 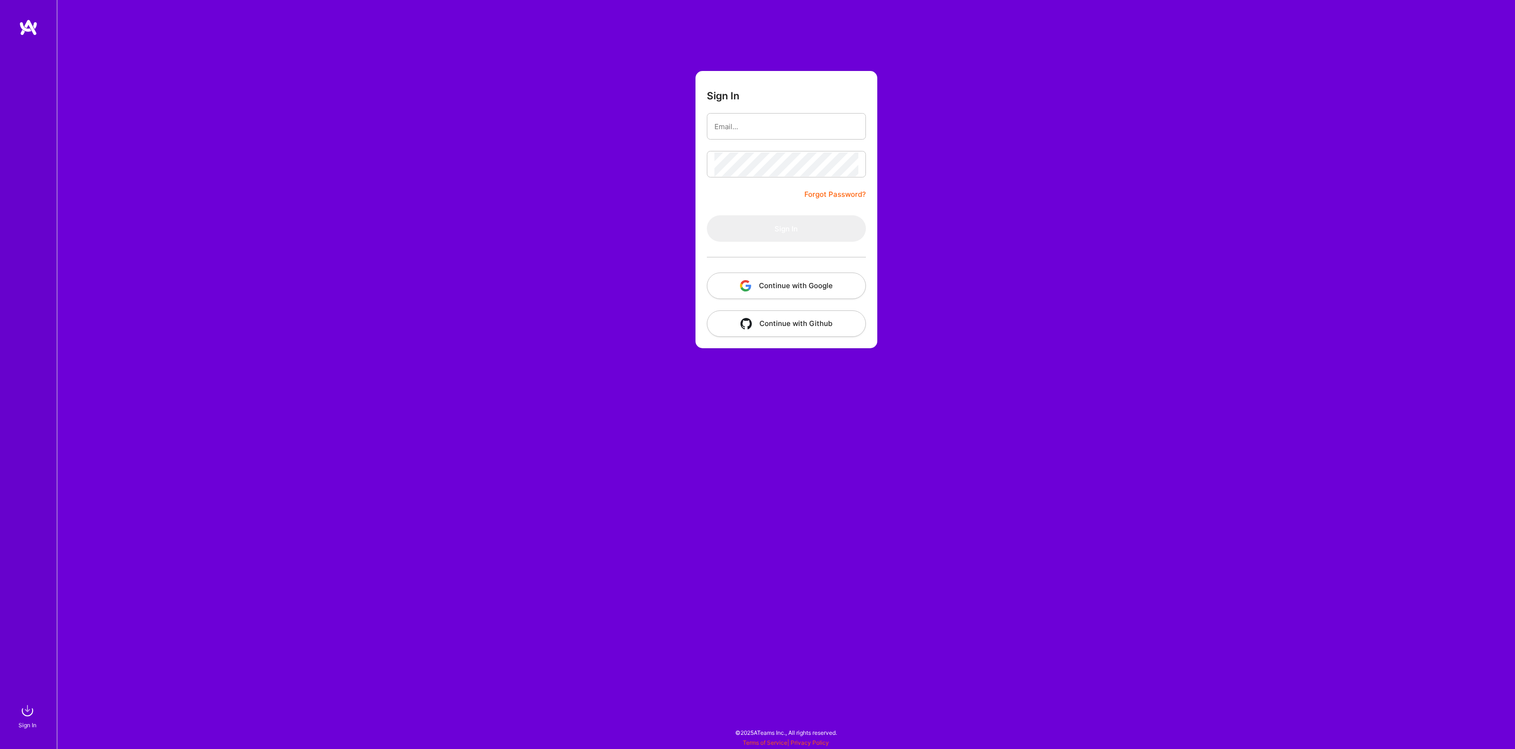 I want to click on a: sign inSign In, so click(x=28, y=716).